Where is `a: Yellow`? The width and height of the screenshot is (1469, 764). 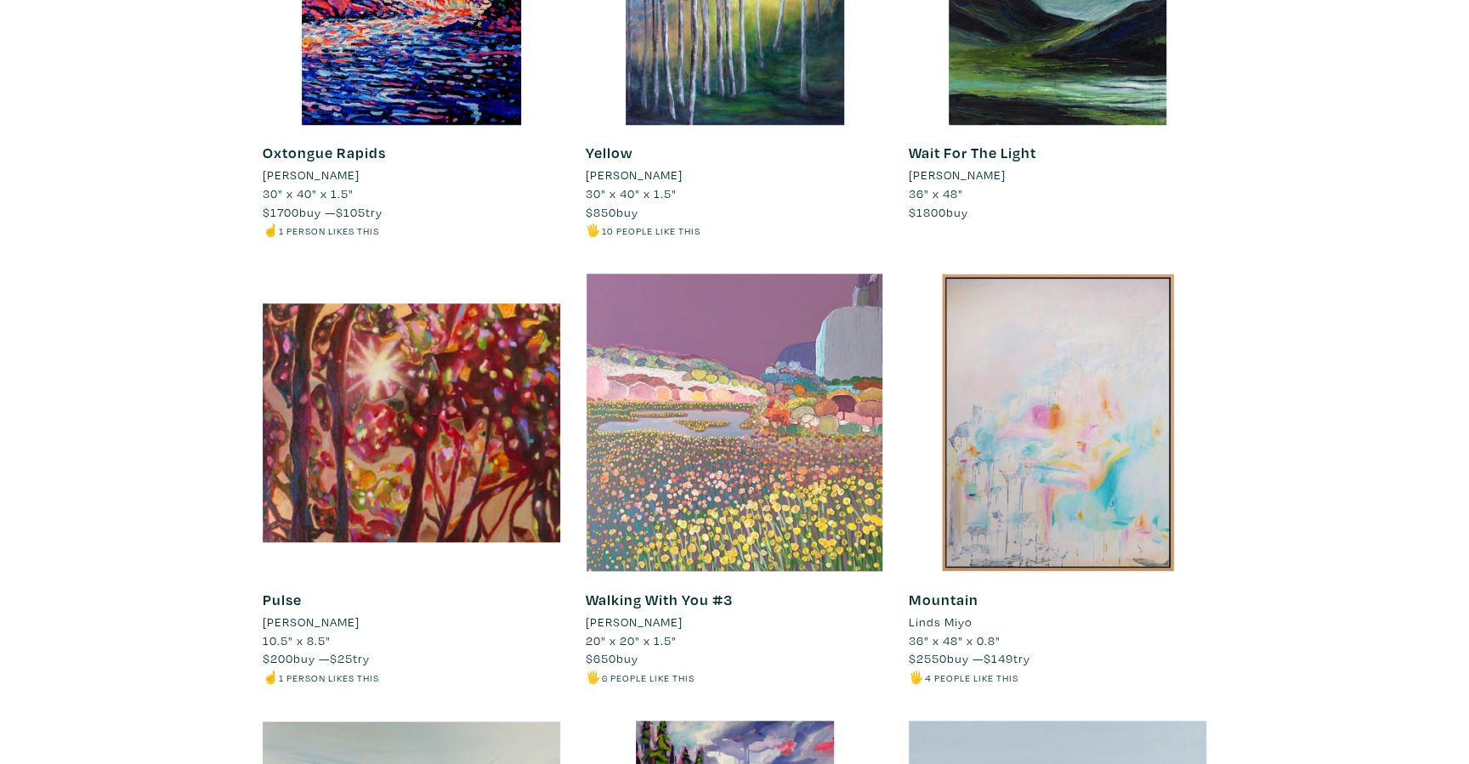 a: Yellow is located at coordinates (609, 152).